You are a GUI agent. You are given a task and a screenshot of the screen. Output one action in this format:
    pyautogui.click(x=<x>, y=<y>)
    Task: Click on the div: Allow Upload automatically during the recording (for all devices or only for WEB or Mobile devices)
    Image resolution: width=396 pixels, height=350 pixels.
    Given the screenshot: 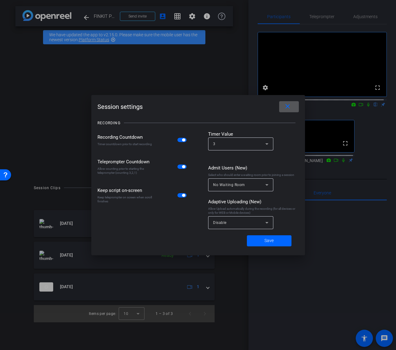 What is the action you would take?
    pyautogui.click(x=253, y=211)
    